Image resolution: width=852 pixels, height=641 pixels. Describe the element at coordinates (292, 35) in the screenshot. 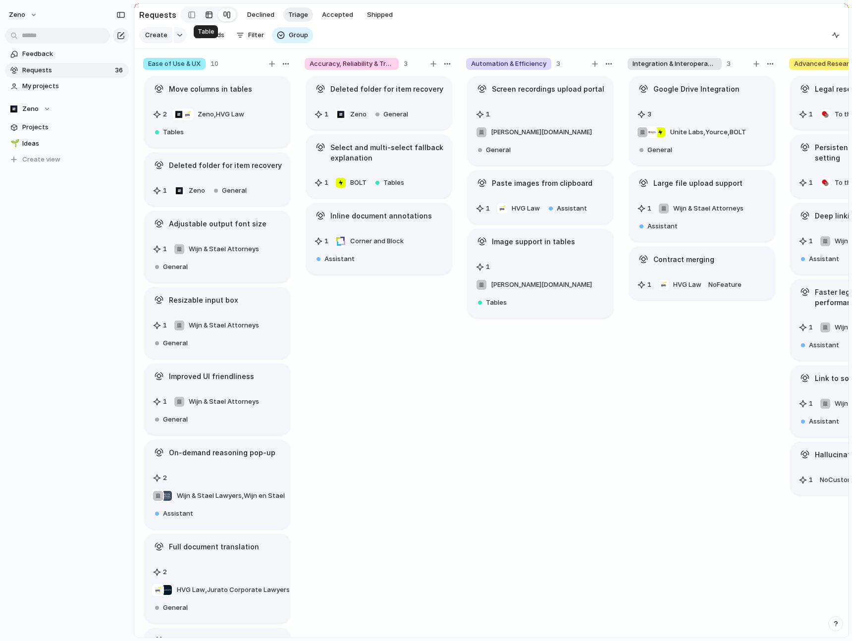

I see `button: Group` at that location.